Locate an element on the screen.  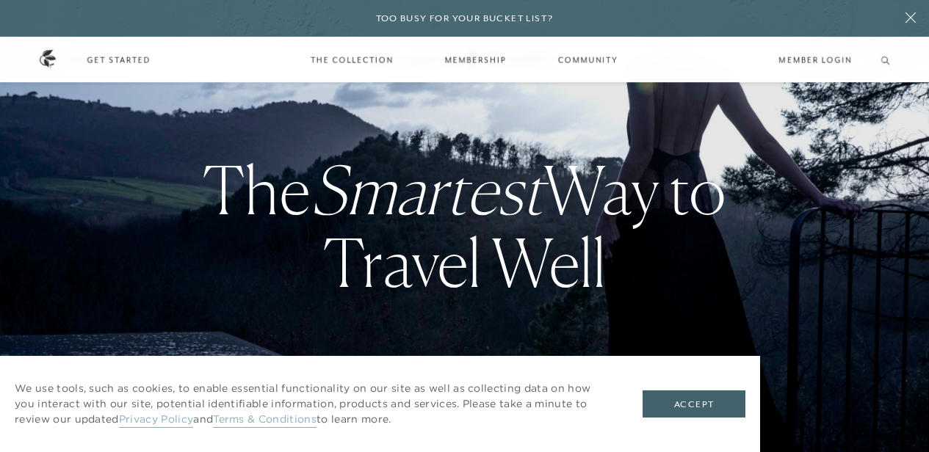
a: Privacy Policy is located at coordinates (156, 420).